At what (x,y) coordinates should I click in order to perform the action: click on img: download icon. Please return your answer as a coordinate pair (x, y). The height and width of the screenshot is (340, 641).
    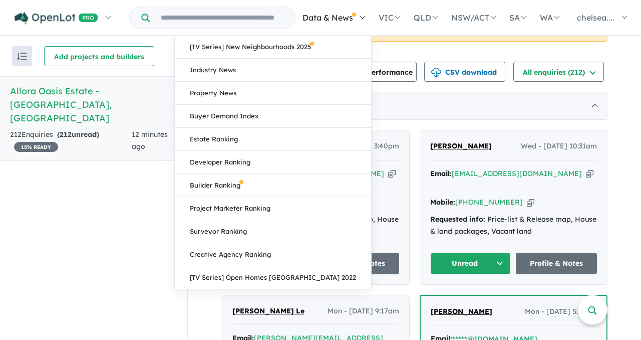
    Looking at the image, I should click on (436, 73).